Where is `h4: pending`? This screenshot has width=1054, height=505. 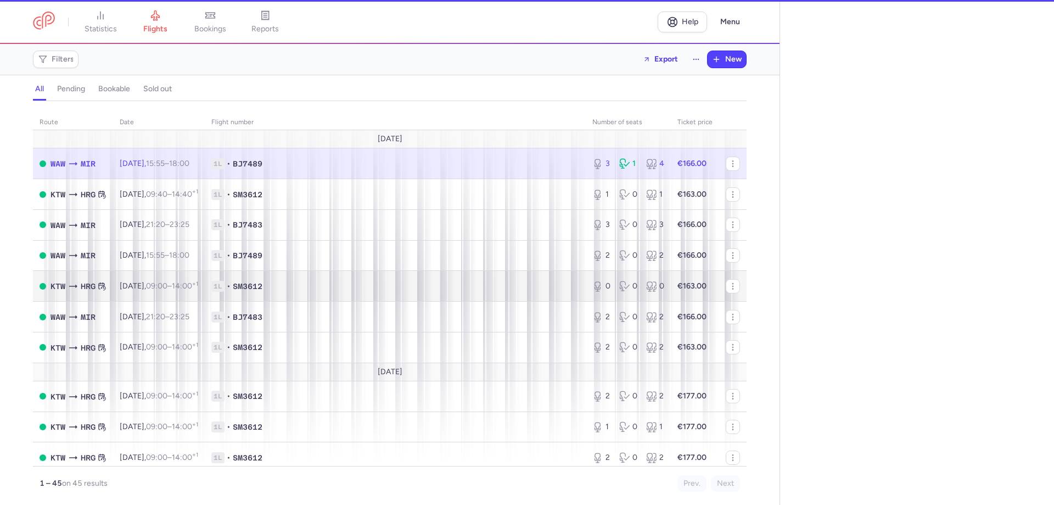
h4: pending is located at coordinates (71, 89).